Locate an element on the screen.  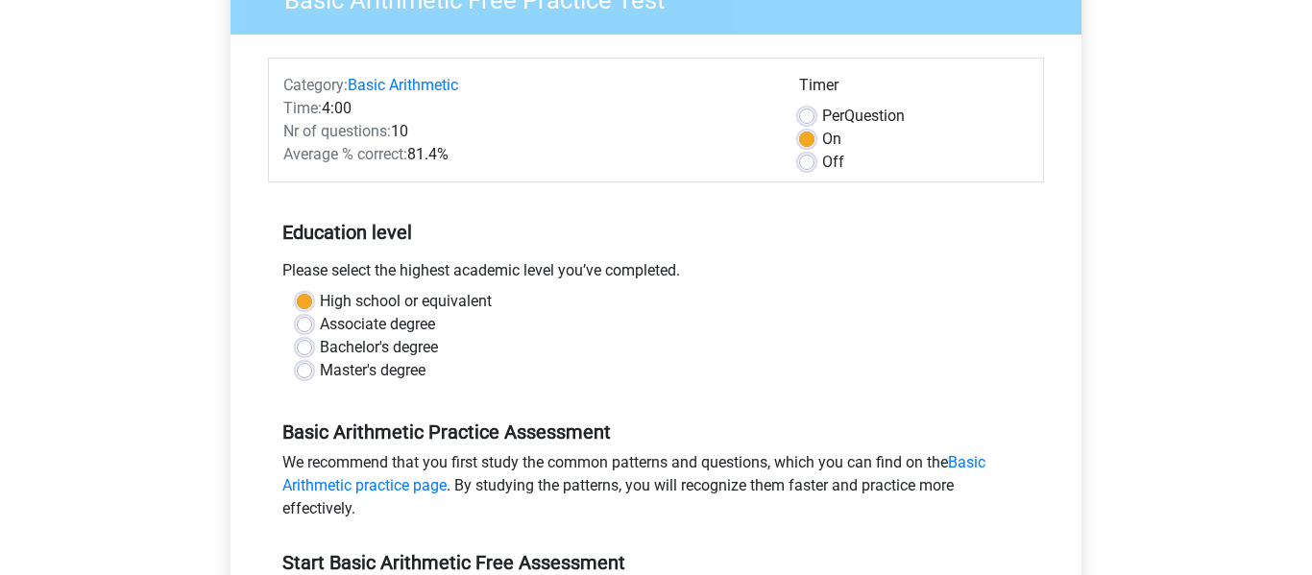
div: Timer is located at coordinates (914, 89).